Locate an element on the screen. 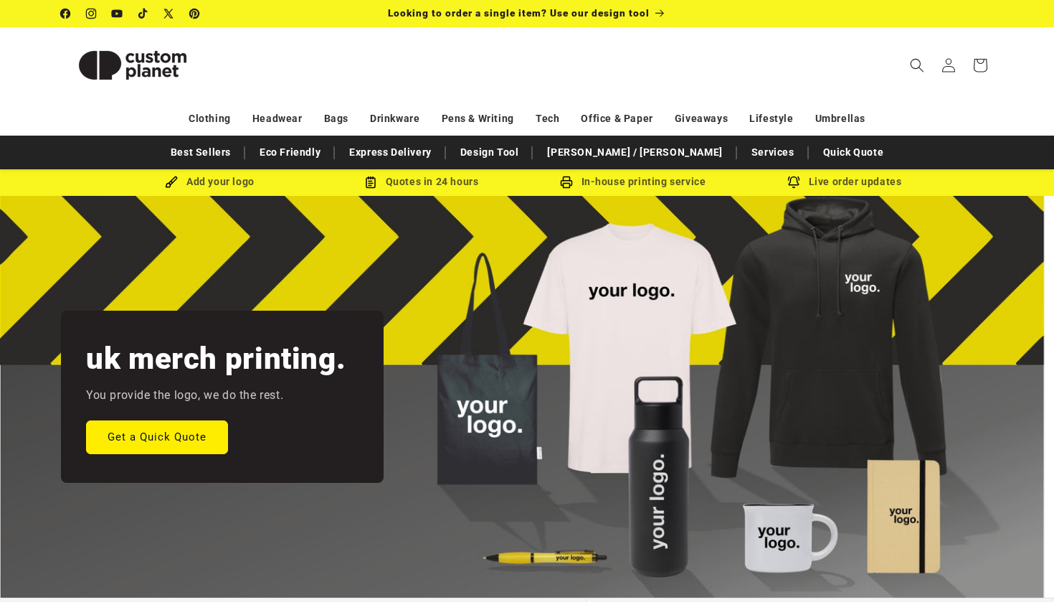  a: Headwear is located at coordinates (278, 118).